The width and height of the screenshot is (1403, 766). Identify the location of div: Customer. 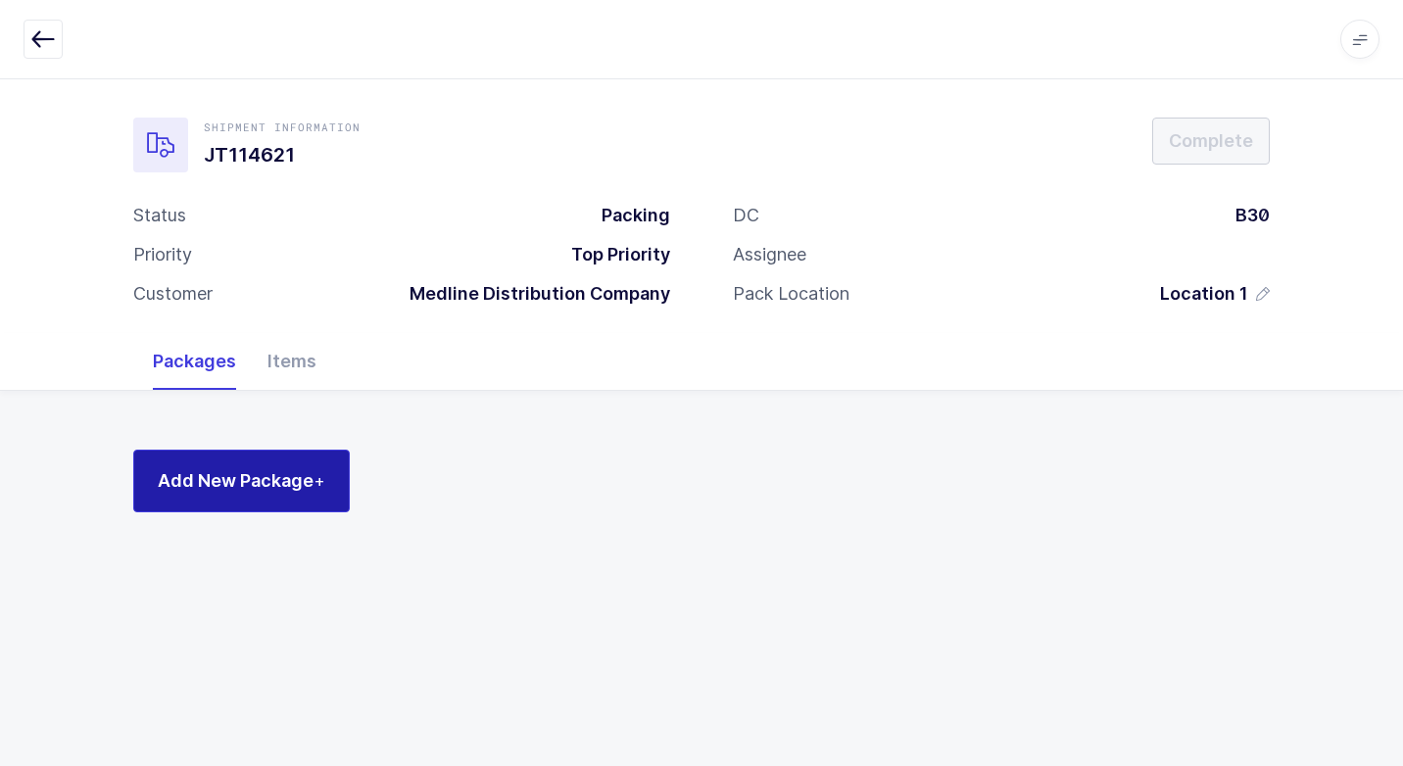
(172, 294).